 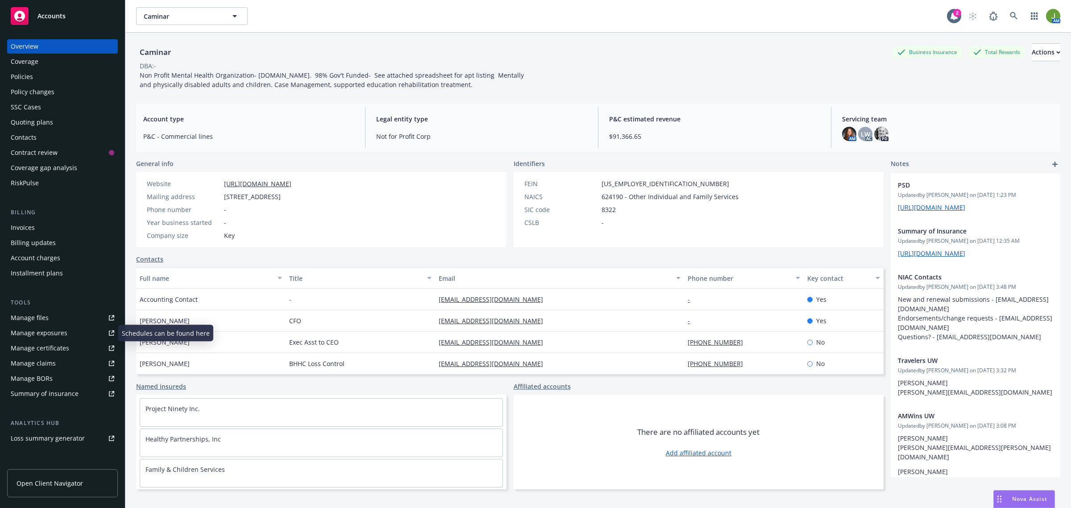 I want to click on div: Key contact, so click(x=838, y=278).